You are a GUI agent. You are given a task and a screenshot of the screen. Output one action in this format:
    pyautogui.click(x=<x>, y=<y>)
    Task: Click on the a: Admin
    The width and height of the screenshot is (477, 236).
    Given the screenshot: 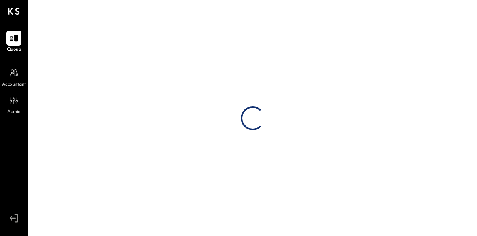 What is the action you would take?
    pyautogui.click(x=14, y=104)
    